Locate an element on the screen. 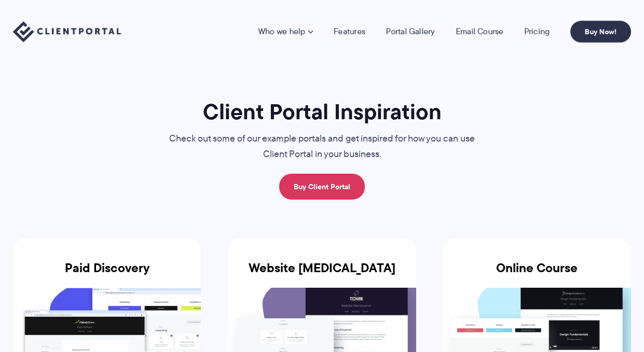  a: Email Course is located at coordinates (479, 32).